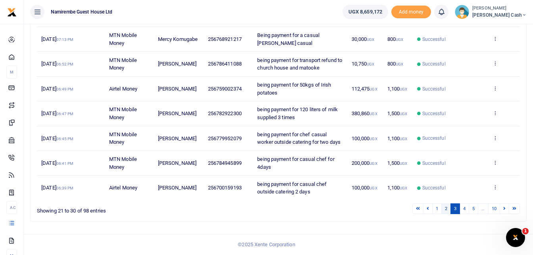  What do you see at coordinates (462, 12) in the screenshot?
I see `img: profile-user` at bounding box center [462, 12].